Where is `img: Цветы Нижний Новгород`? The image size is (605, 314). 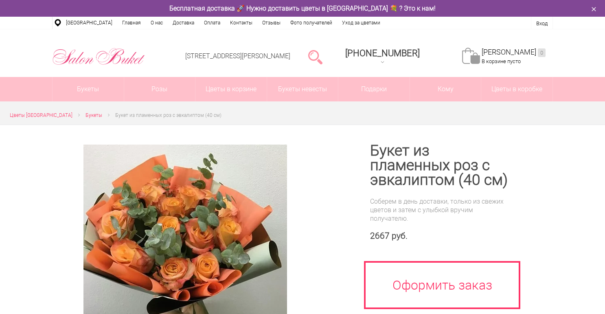 img: Цветы Нижний Новгород is located at coordinates (98, 57).